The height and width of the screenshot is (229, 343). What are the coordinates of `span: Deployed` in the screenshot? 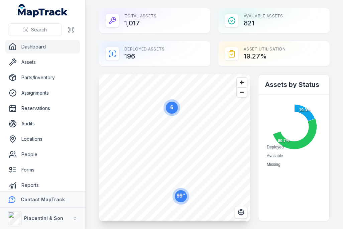 It's located at (275, 147).